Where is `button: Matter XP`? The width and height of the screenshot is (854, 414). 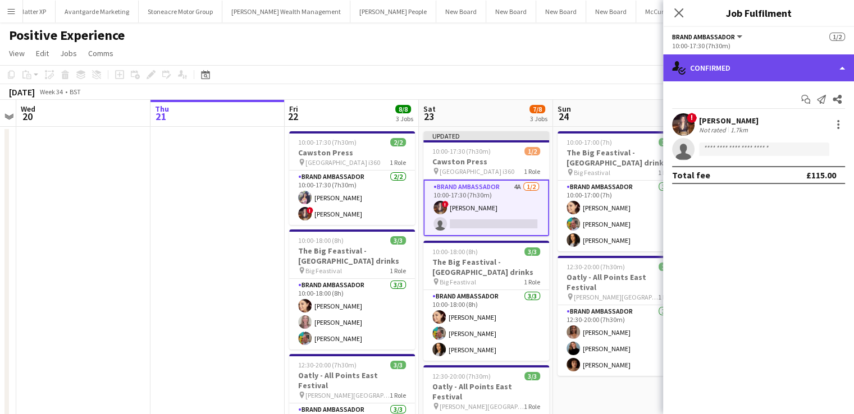 button: Matter XP is located at coordinates (33, 11).